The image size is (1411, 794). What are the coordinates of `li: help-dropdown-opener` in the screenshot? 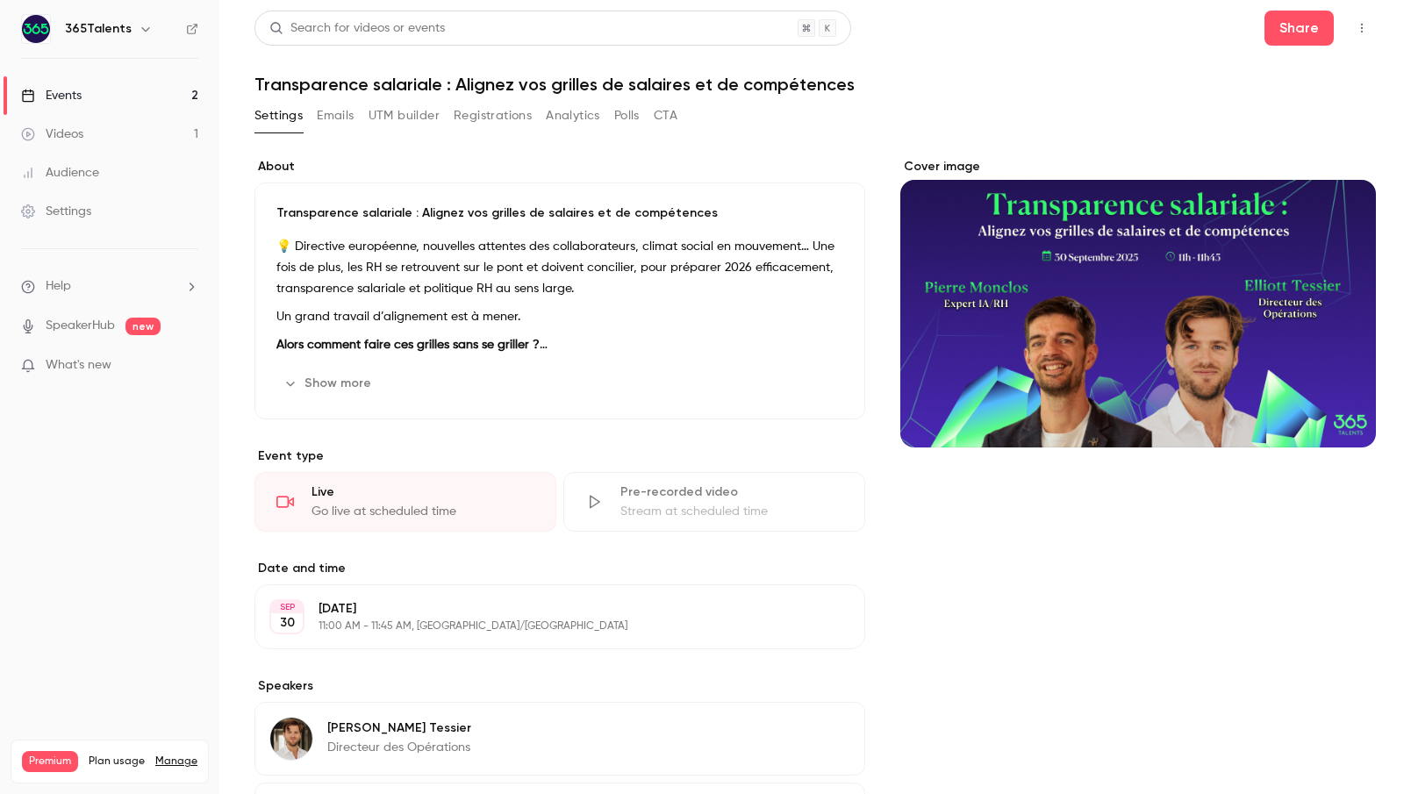 It's located at (110, 286).